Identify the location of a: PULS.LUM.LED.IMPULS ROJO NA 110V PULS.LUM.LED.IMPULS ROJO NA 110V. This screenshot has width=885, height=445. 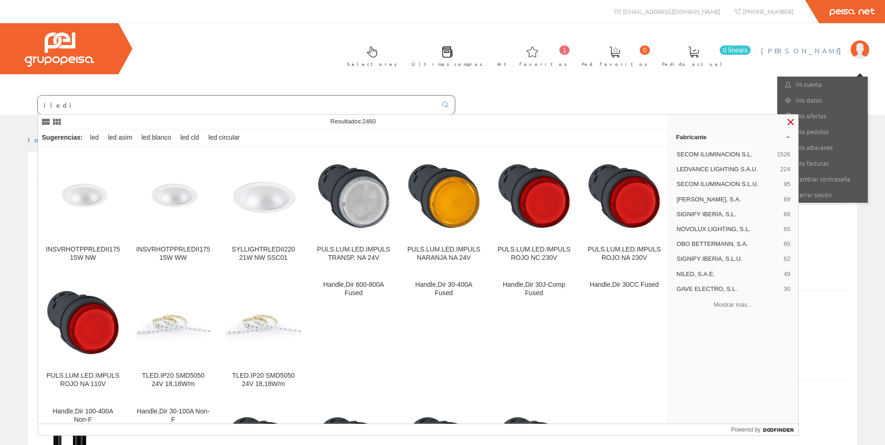
(83, 336).